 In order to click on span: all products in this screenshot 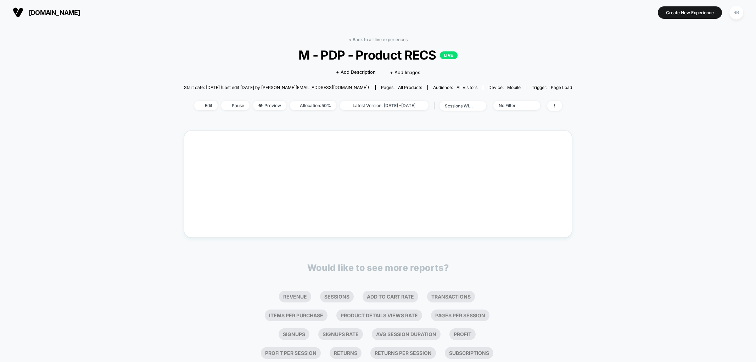, I will do `click(410, 87)`.